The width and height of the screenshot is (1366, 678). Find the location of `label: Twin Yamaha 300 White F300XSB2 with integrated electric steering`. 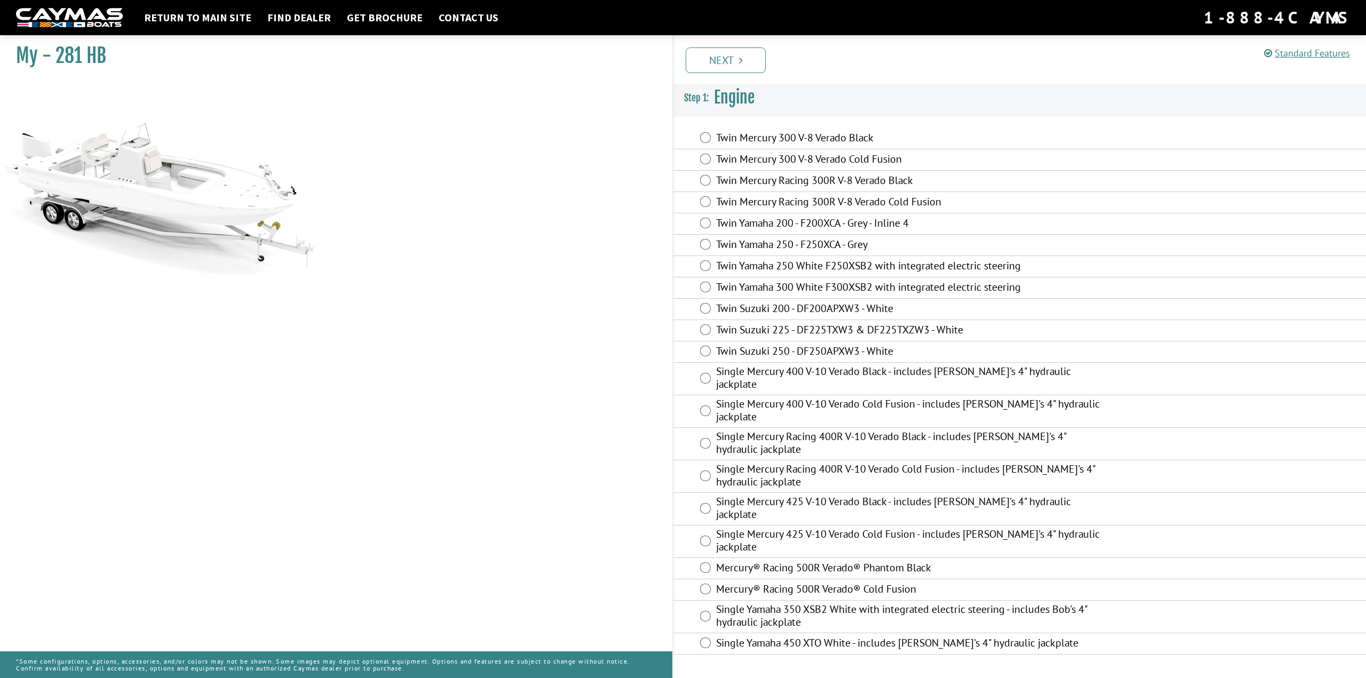

label: Twin Yamaha 300 White F300XSB2 with integrated electric steering is located at coordinates (911, 288).